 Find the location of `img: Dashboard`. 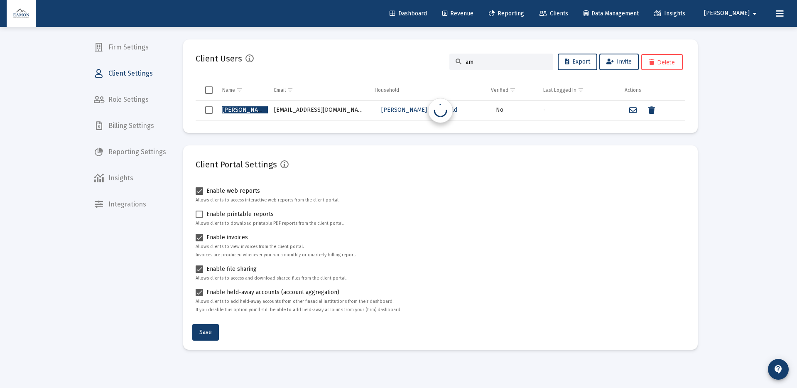

img: Dashboard is located at coordinates (21, 14).